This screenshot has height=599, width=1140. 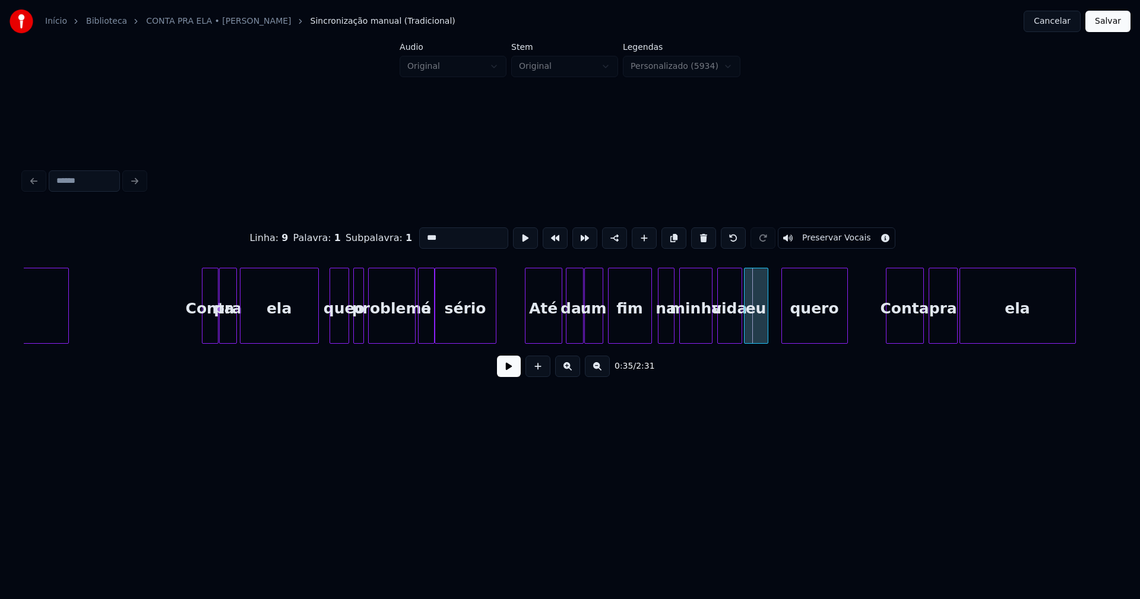 I want to click on label: Áudio, so click(x=453, y=47).